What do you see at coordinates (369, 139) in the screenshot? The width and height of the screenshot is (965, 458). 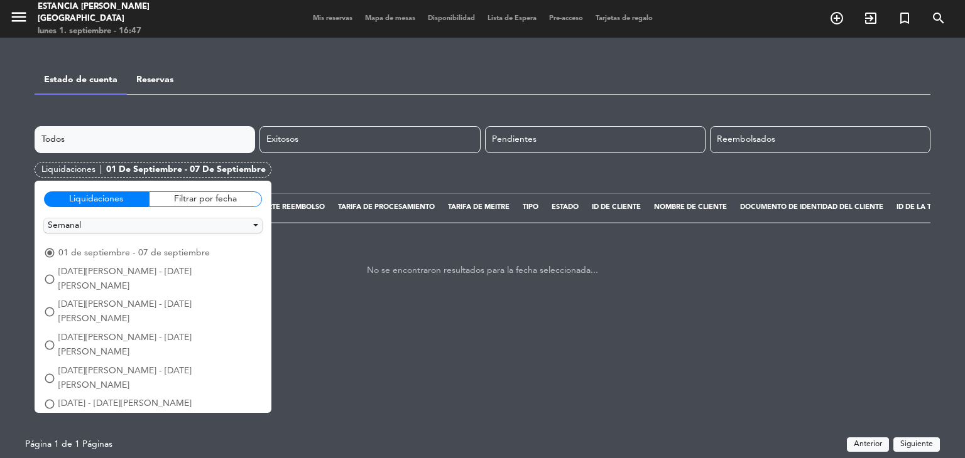 I see `div: Exitosos` at bounding box center [369, 139].